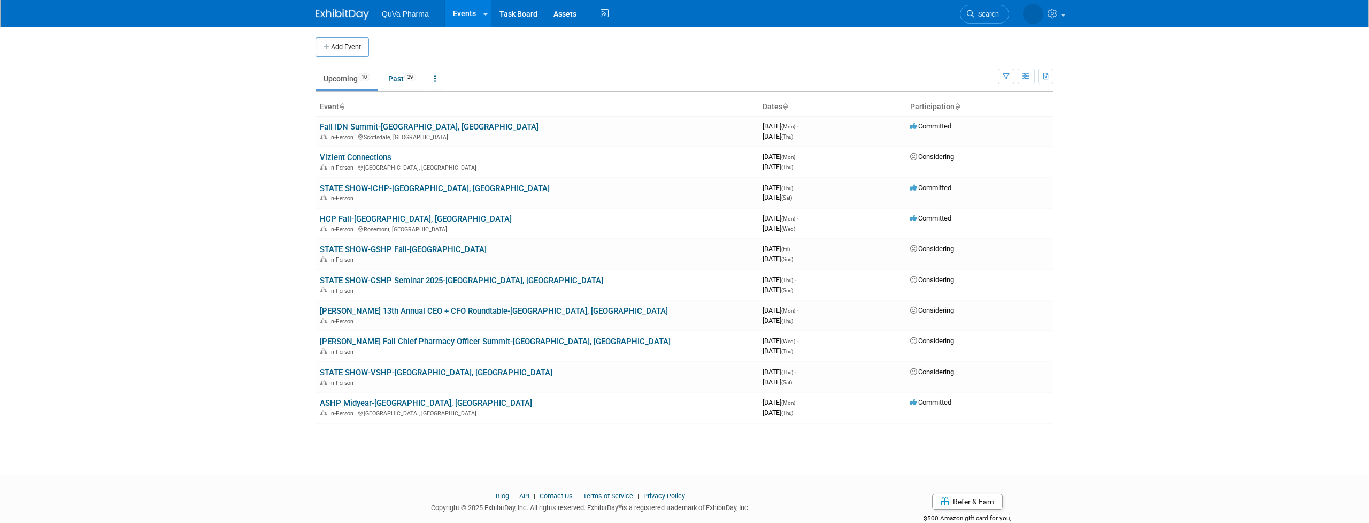  I want to click on img: ExhibitDay, so click(342, 14).